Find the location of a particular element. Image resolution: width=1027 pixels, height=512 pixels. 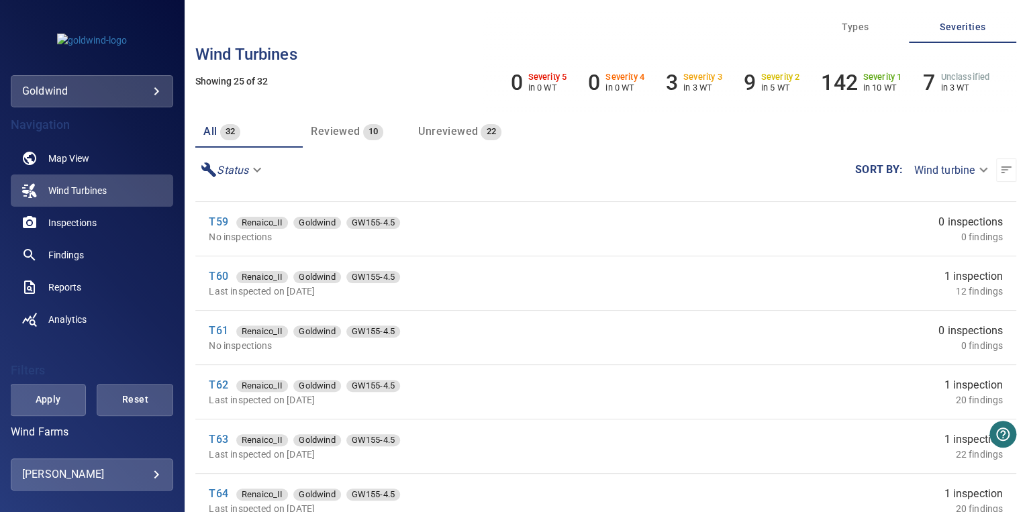

div: goldwind is located at coordinates (92, 91).